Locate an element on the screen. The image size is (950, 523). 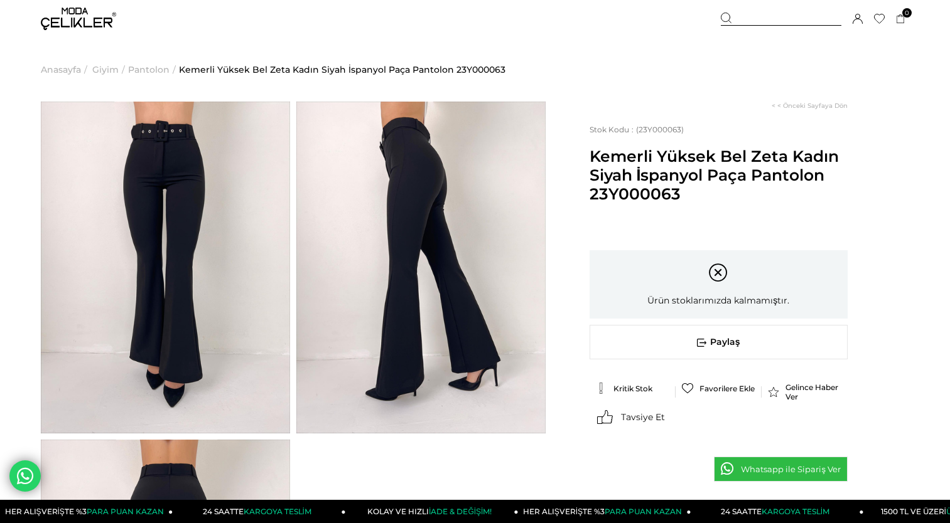
a: 0 is located at coordinates (900, 19).